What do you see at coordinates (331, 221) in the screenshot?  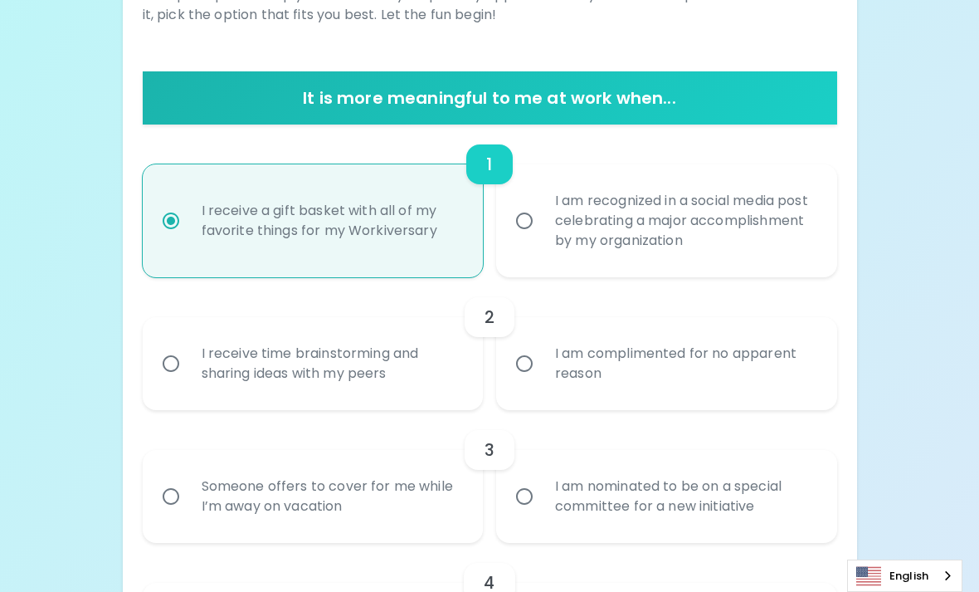 I see `div: I receive a gift basket with all of my favorite things for my Workiversary` at bounding box center [331, 221].